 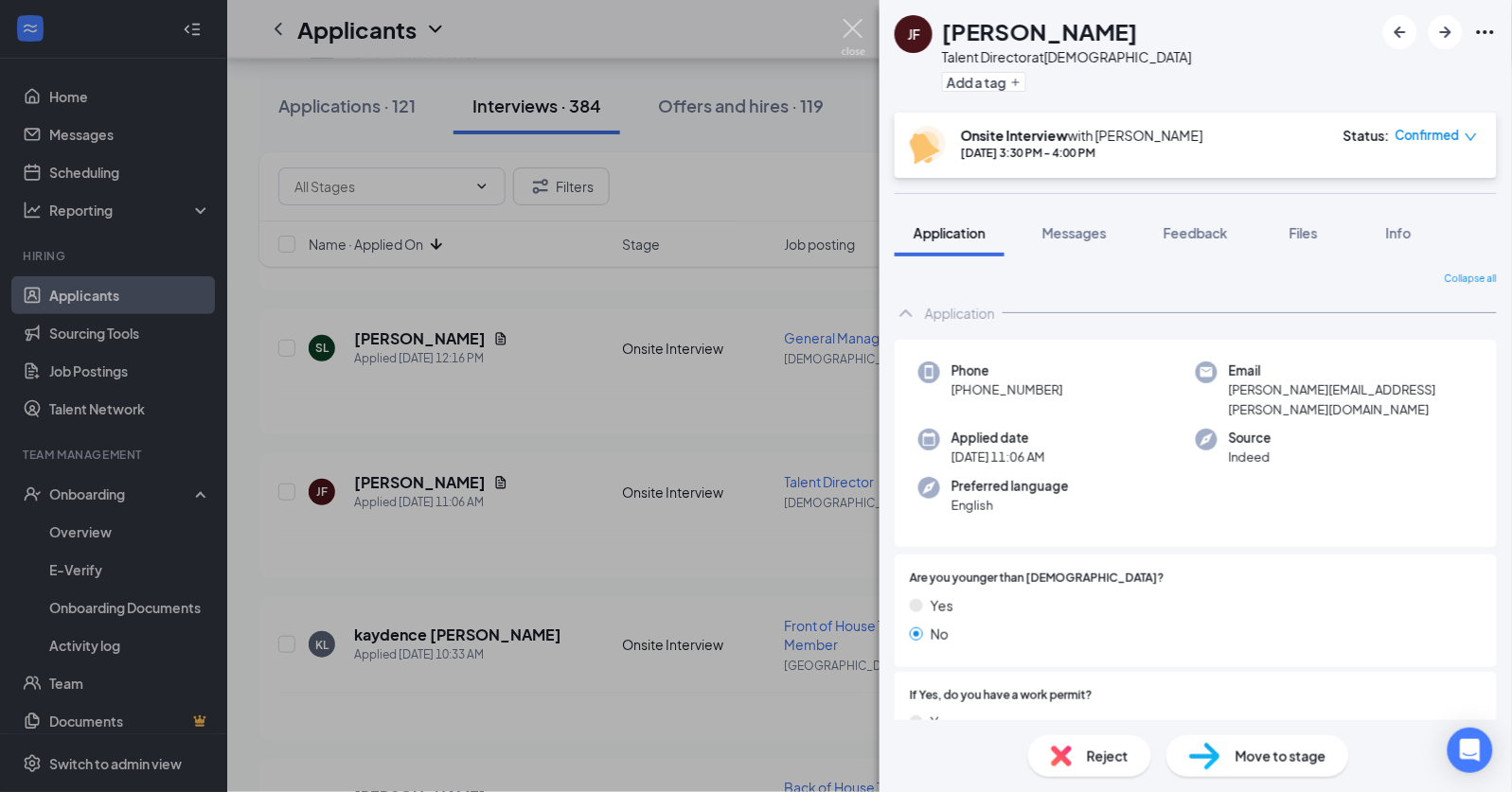 I want to click on span: Source, so click(x=1250, y=439).